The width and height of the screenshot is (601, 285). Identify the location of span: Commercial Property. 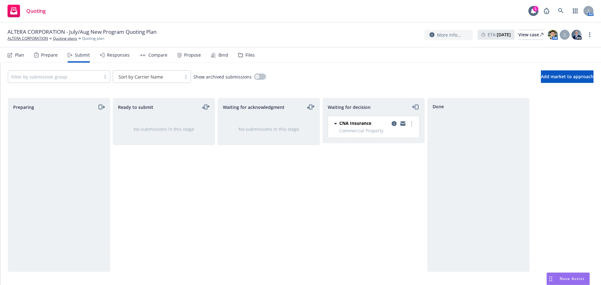
(377, 131).